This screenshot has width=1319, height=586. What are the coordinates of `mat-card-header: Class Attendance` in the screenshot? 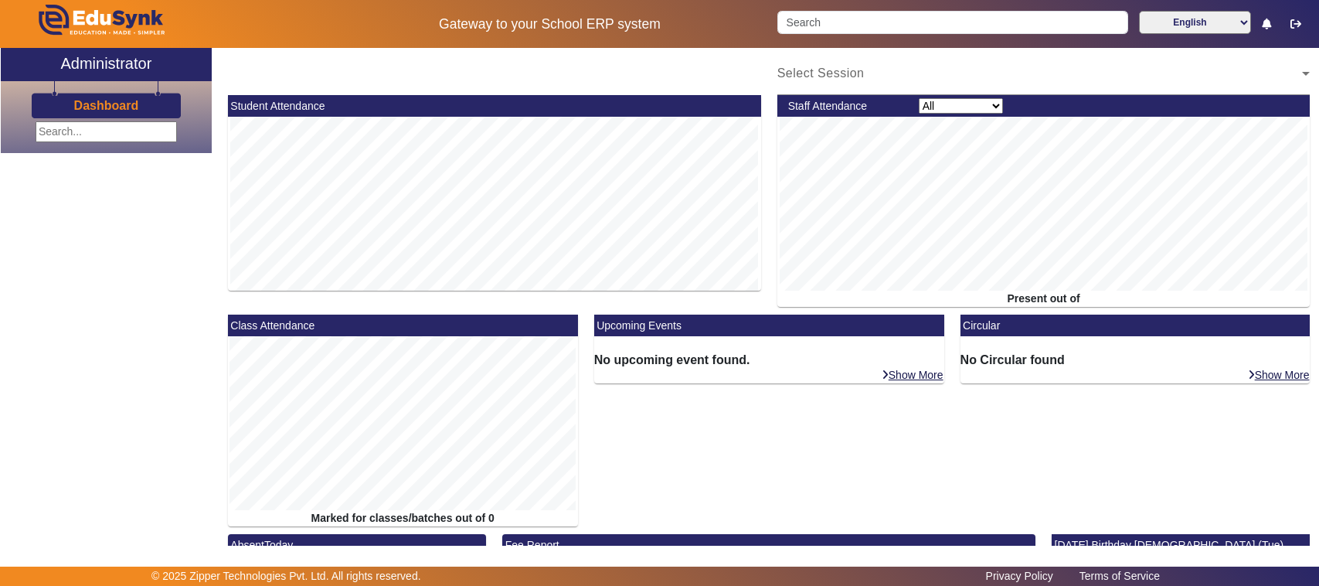 It's located at (403, 325).